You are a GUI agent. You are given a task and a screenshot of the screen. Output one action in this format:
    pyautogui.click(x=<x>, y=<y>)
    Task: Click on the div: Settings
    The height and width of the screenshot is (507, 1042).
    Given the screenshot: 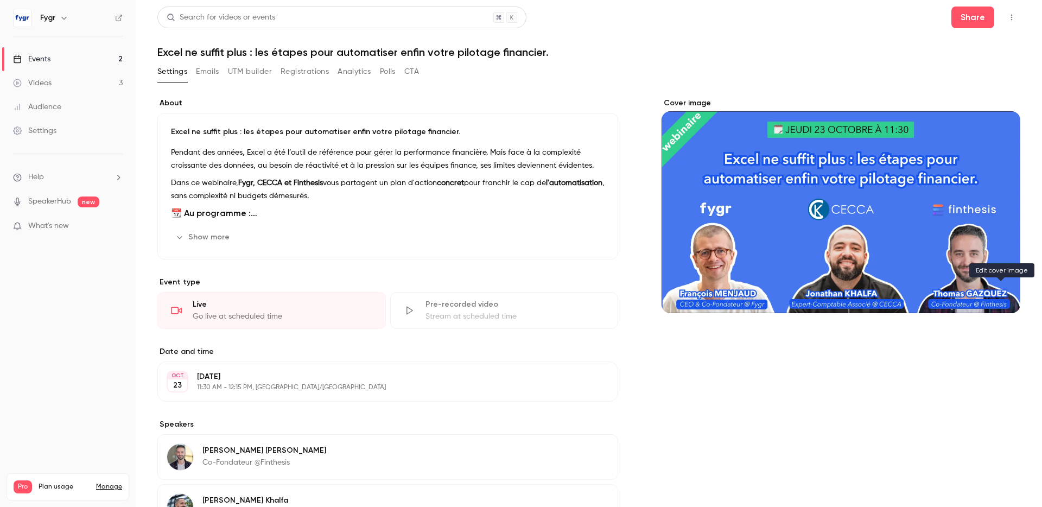 What is the action you would take?
    pyautogui.click(x=35, y=131)
    